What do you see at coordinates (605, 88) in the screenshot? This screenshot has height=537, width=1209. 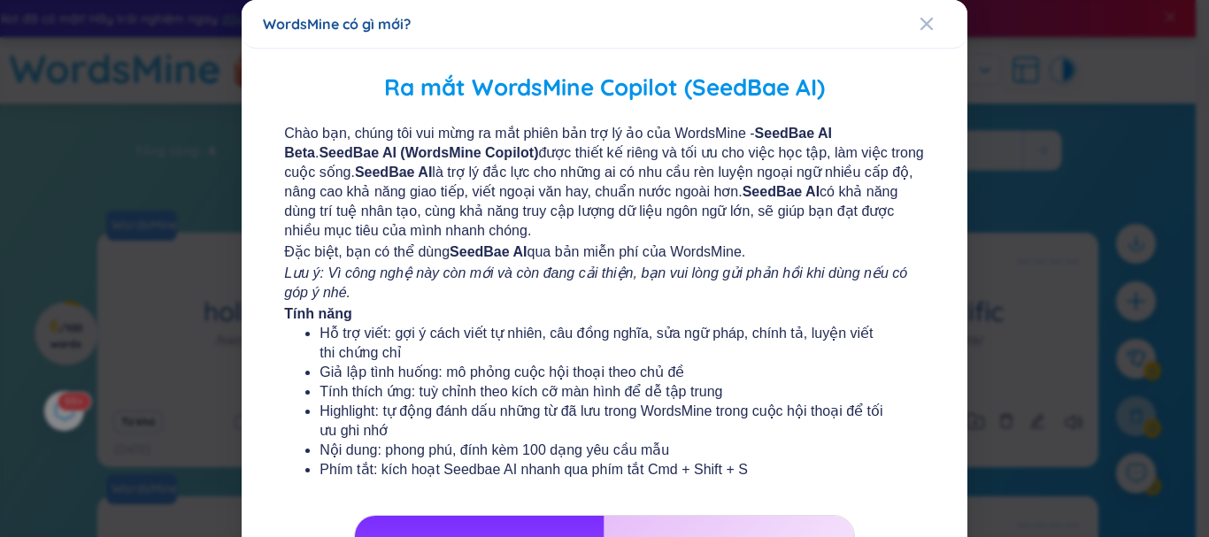 I see `h2: Ra mắt WordsMine Copilot (SeedBae AI)` at bounding box center [605, 88].